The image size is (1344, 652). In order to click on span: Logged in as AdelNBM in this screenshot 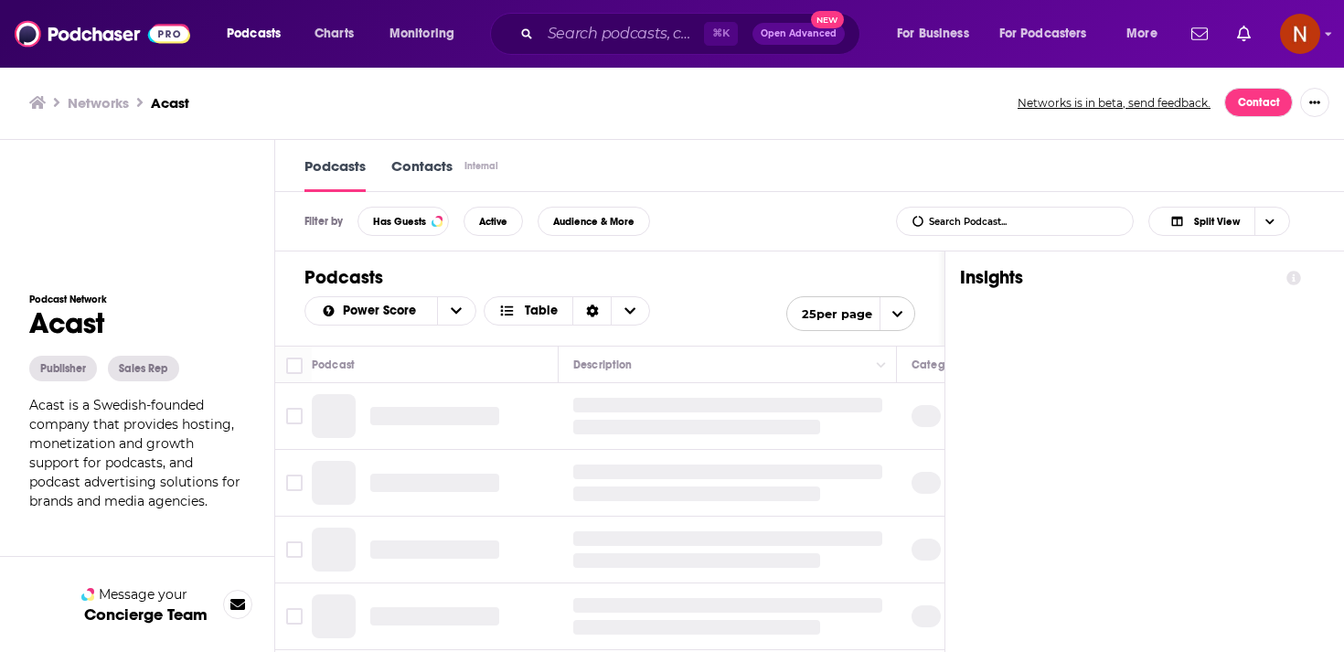, I will do `click(1300, 34)`.